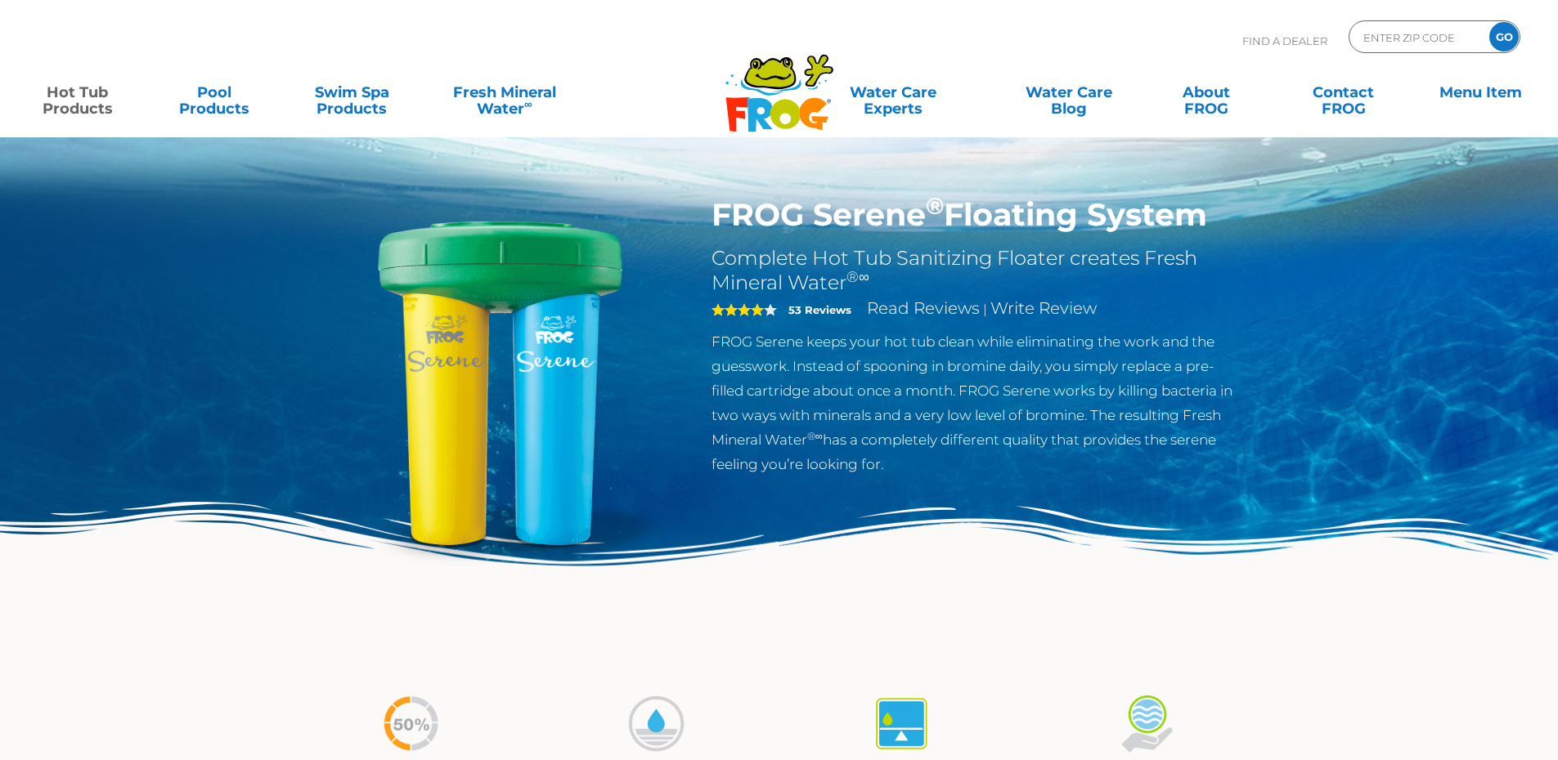 Image resolution: width=1558 pixels, height=760 pixels. Describe the element at coordinates (893, 92) in the screenshot. I see `a: Water CareExperts` at that location.